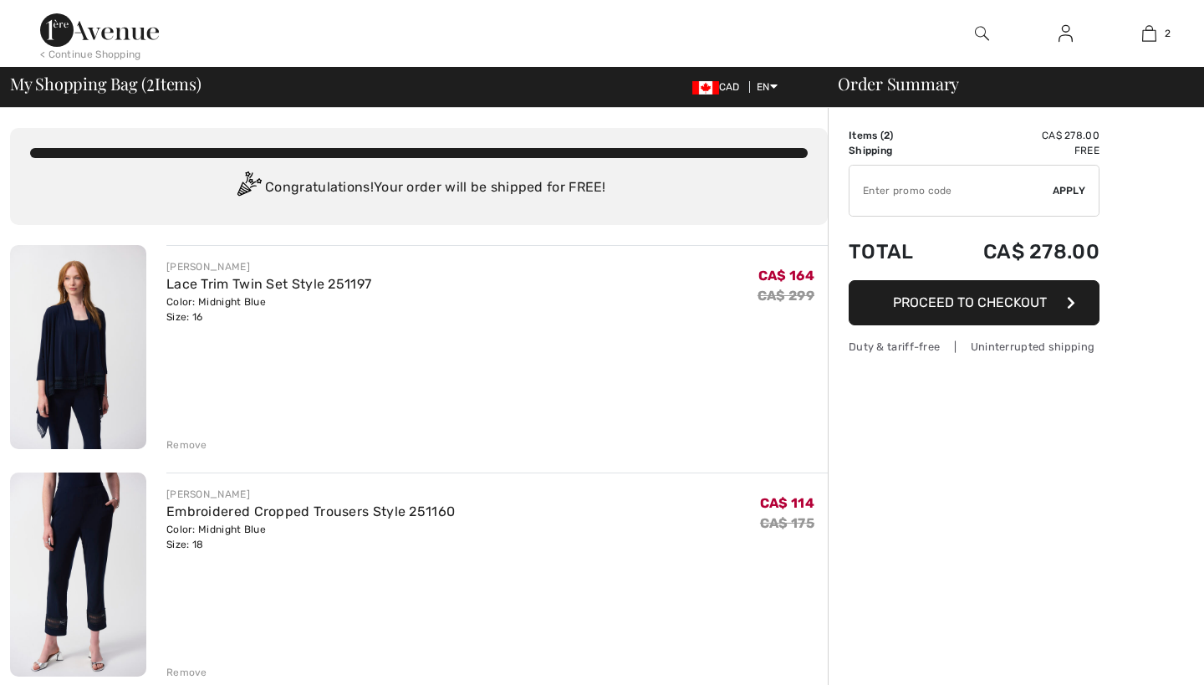 This screenshot has width=1204, height=685. I want to click on img: Canadian Dollar, so click(706, 88).